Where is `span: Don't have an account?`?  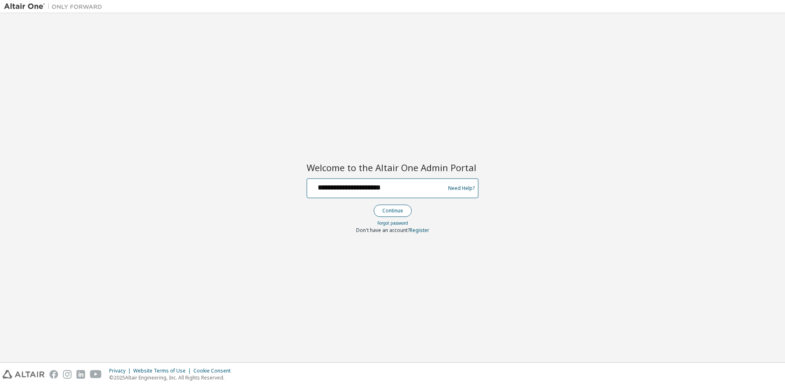 span: Don't have an account? is located at coordinates (383, 230).